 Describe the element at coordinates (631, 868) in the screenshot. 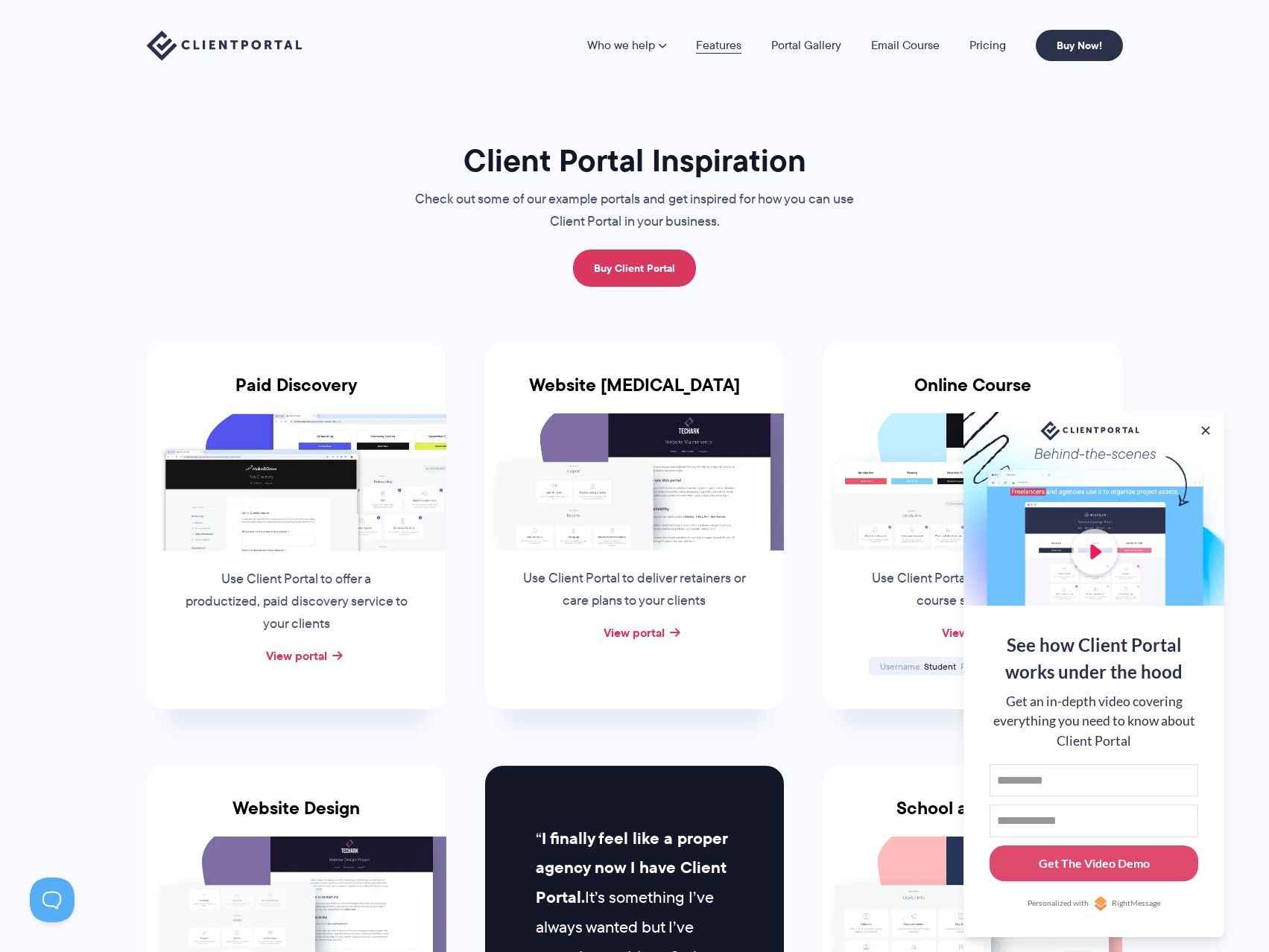

I see `strong: I finally feel like a proper agency now I have Client Portal.` at that location.